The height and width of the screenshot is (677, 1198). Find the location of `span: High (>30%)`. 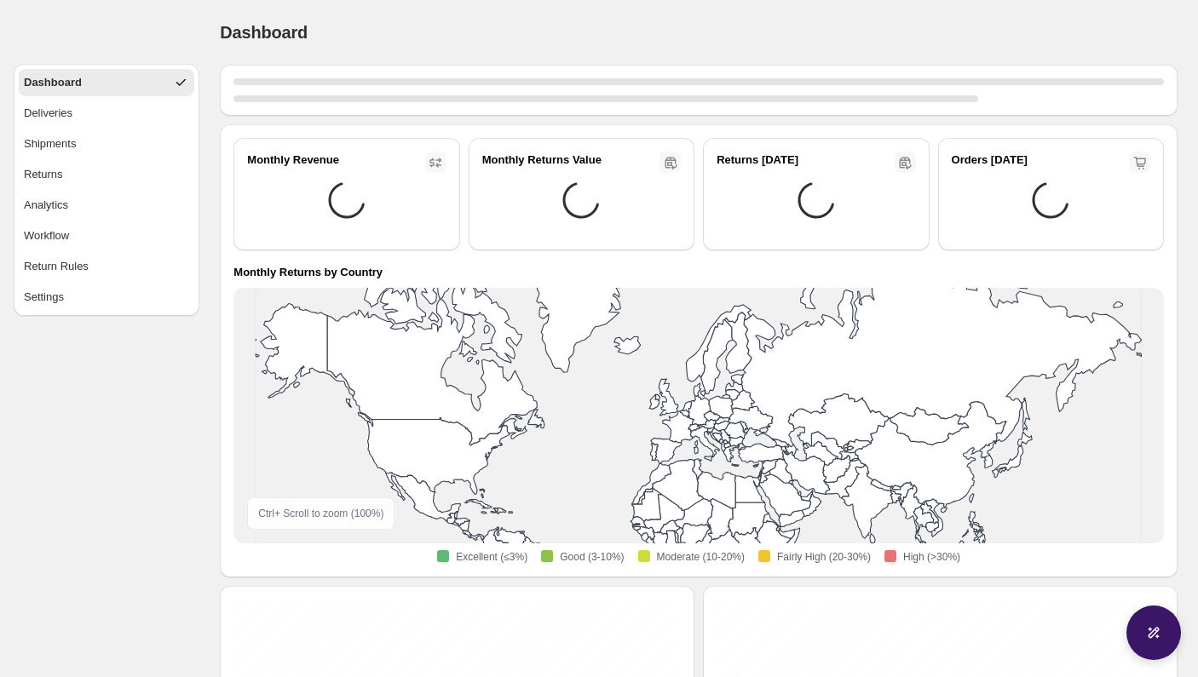

span: High (>30%) is located at coordinates (931, 557).